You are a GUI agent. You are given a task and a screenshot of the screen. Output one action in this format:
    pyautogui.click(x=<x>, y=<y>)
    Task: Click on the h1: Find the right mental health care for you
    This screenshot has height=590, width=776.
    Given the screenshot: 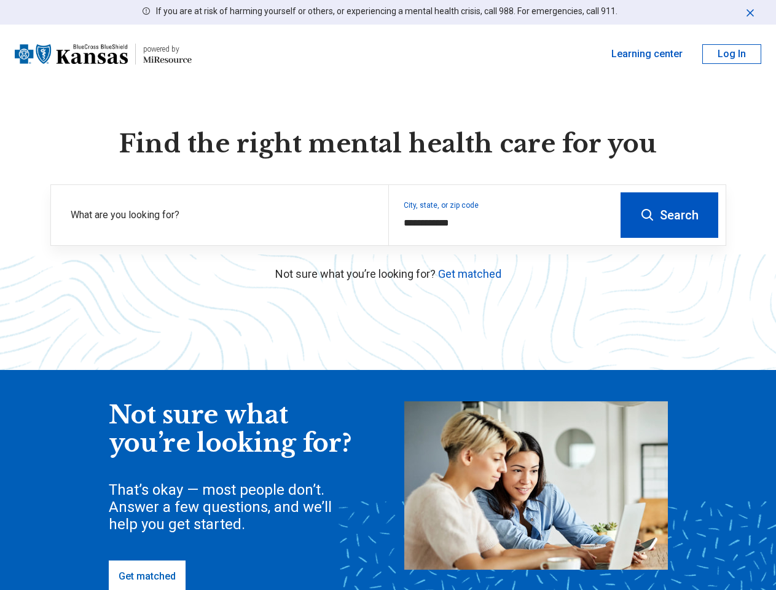 What is the action you would take?
    pyautogui.click(x=388, y=144)
    